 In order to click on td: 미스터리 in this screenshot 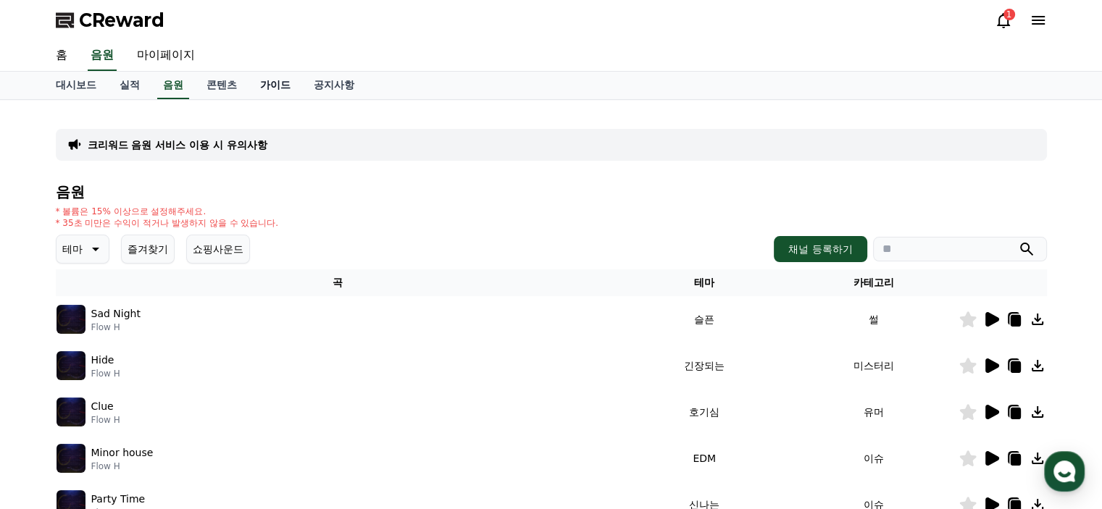, I will do `click(874, 366)`.